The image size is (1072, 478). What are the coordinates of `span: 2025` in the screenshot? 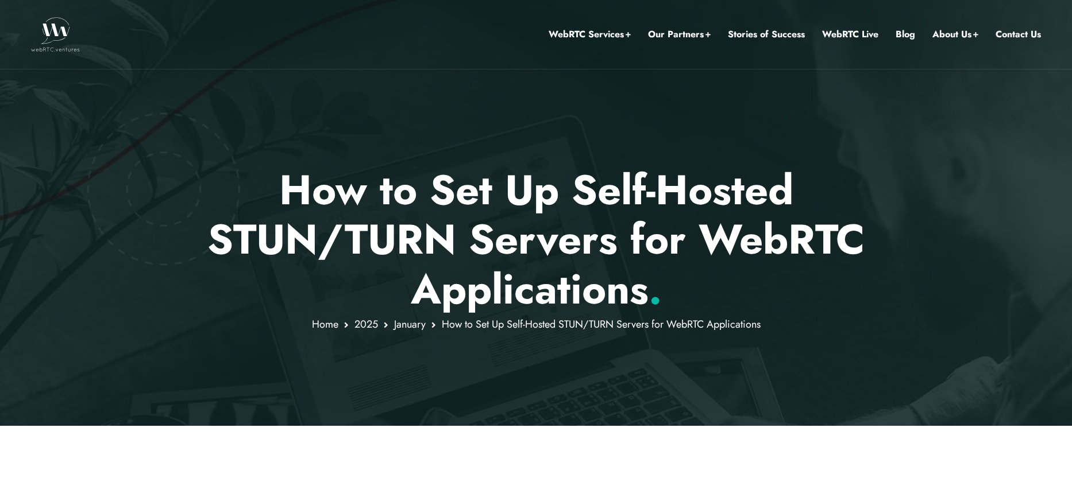 It's located at (366, 325).